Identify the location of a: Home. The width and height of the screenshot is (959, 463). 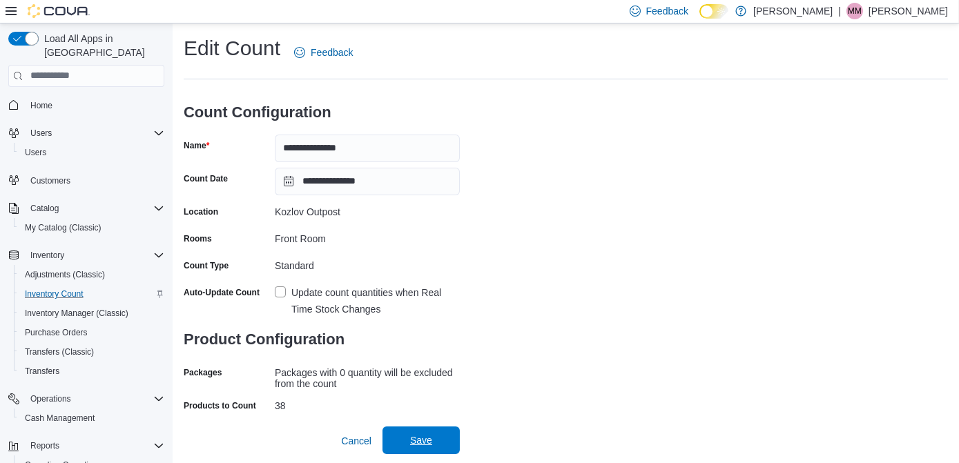
(41, 106).